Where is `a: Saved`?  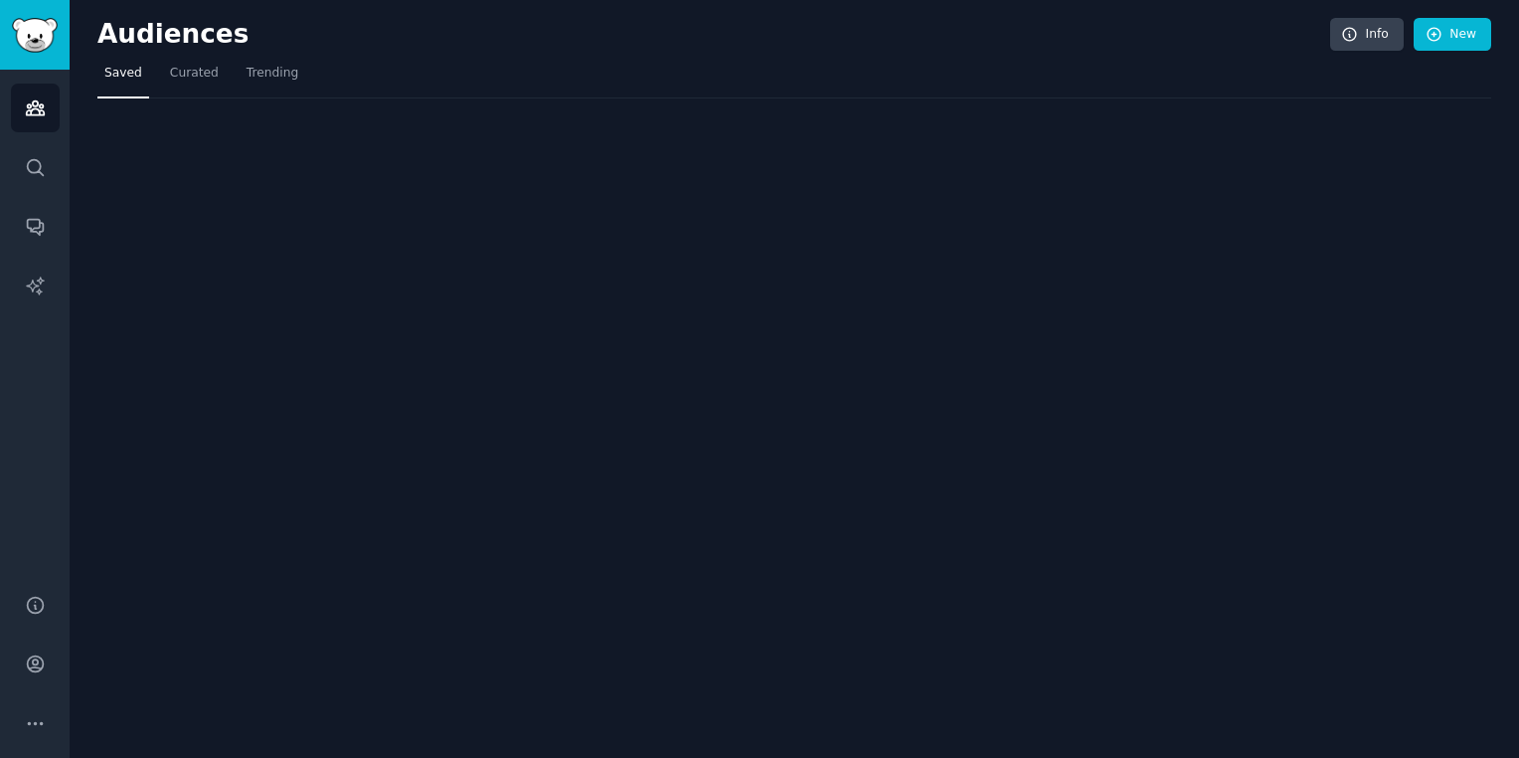 a: Saved is located at coordinates (123, 78).